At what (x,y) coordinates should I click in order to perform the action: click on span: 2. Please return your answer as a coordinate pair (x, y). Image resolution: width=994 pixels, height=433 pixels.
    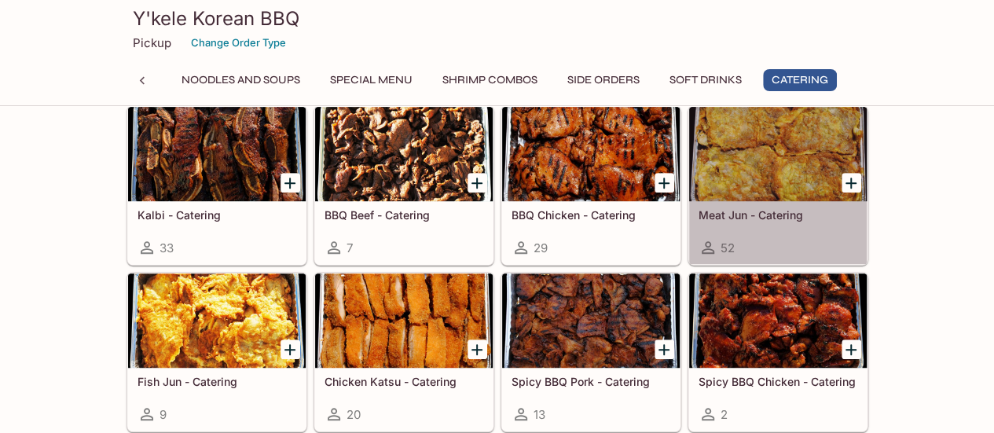
    Looking at the image, I should click on (724, 414).